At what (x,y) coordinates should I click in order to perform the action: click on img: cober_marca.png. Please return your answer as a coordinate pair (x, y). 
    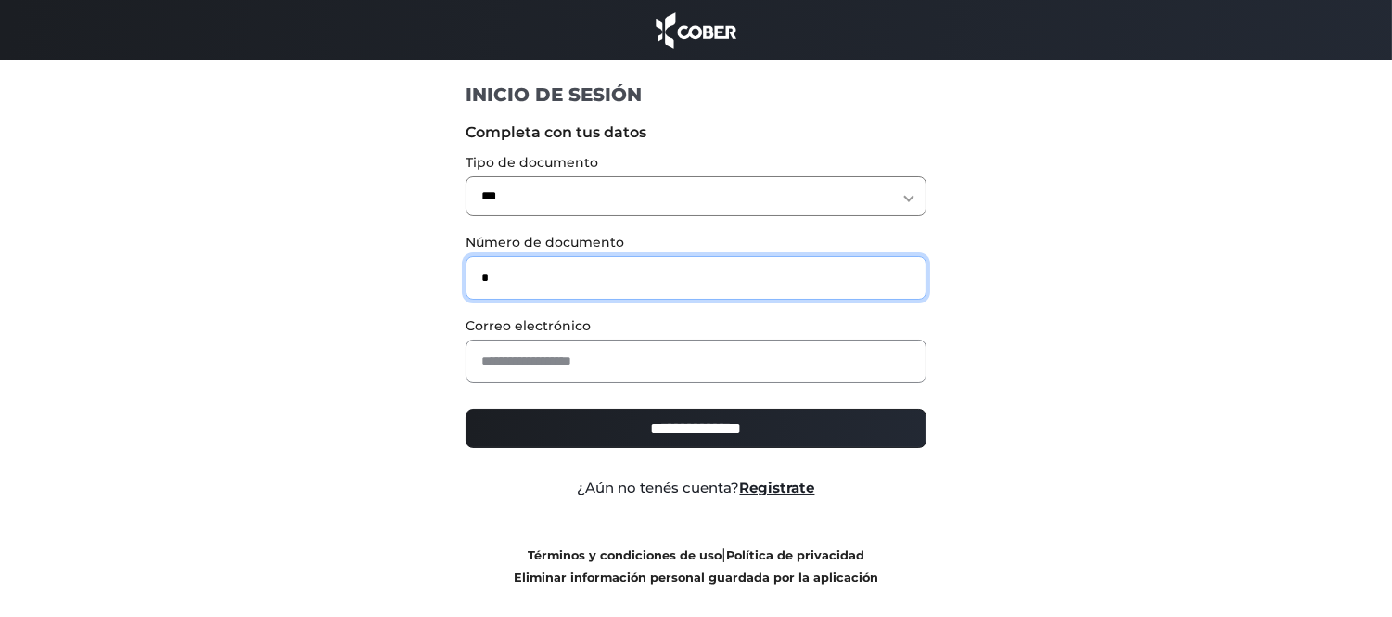
    Looking at the image, I should click on (697, 30).